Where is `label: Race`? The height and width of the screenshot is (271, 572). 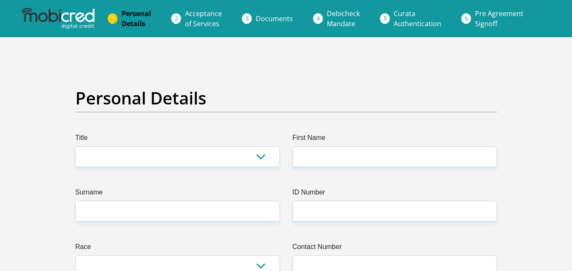 label: Race is located at coordinates (177, 249).